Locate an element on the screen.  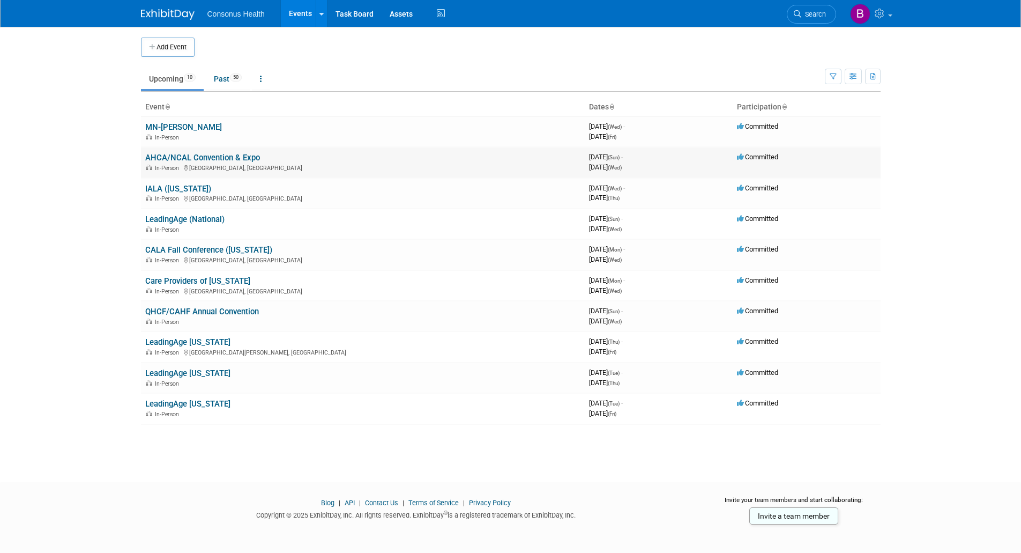
a: Sort by Start Date is located at coordinates (612, 107).